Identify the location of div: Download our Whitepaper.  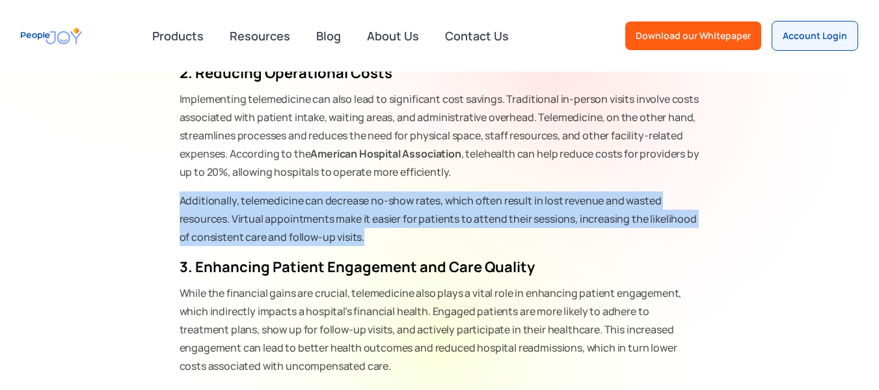
(693, 36).